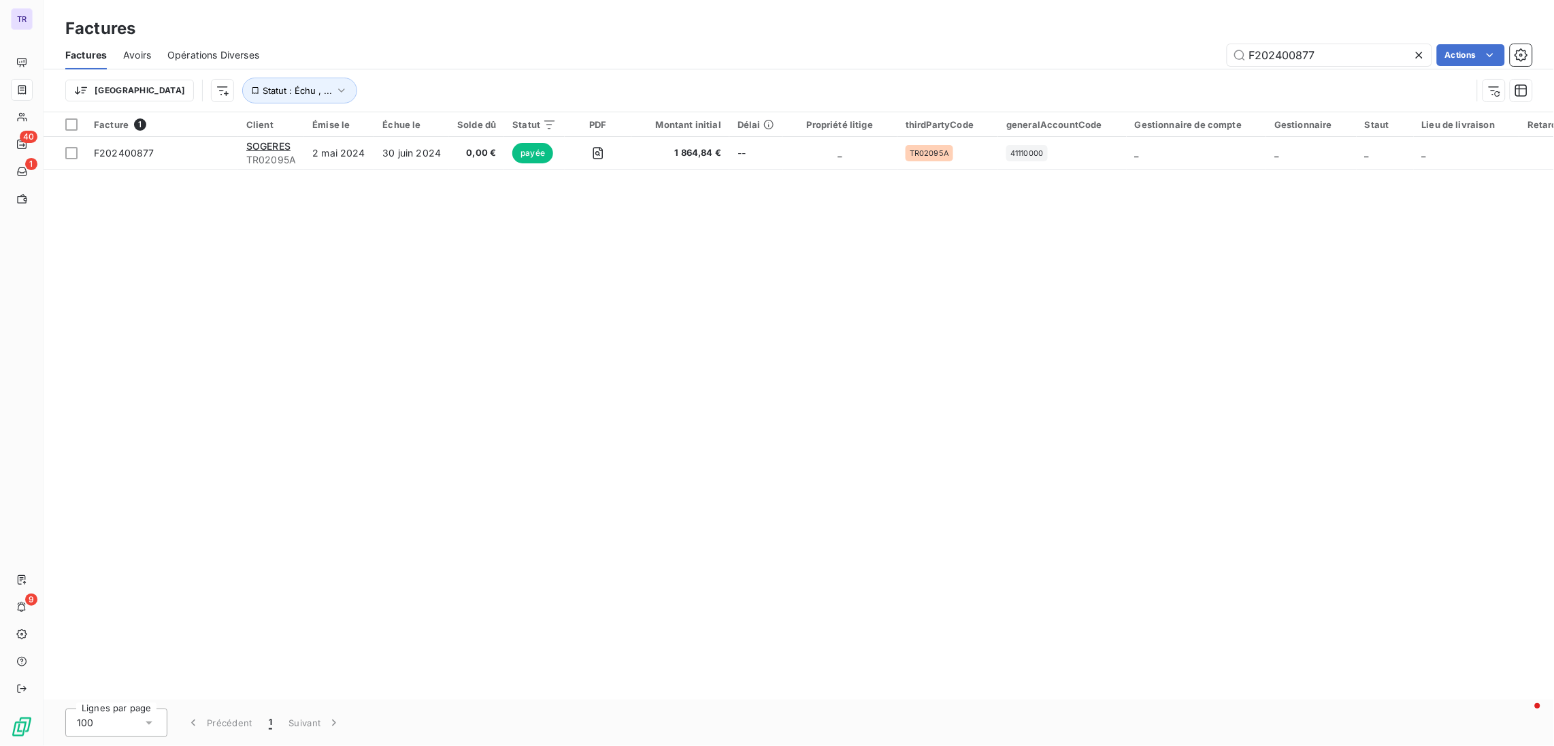 Image resolution: width=1554 pixels, height=746 pixels. I want to click on span: Factures, so click(86, 55).